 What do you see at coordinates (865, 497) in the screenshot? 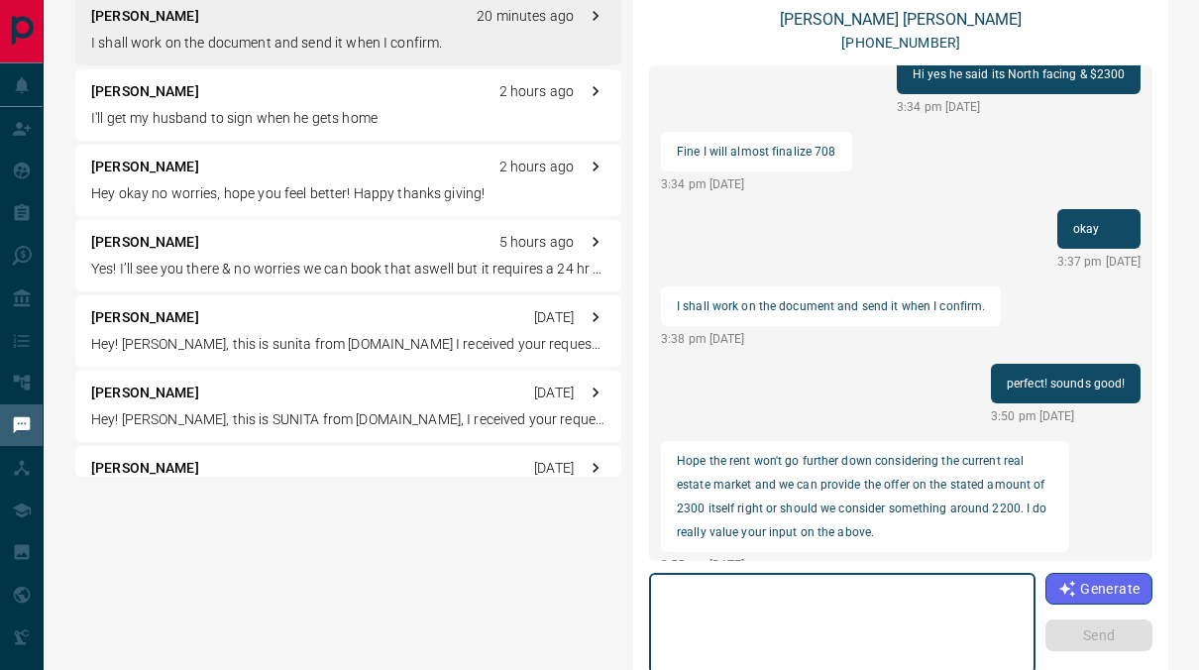
I see `p: Hope the rent won't go further down considering the current real estate market and we can provide...` at bounding box center [865, 497].